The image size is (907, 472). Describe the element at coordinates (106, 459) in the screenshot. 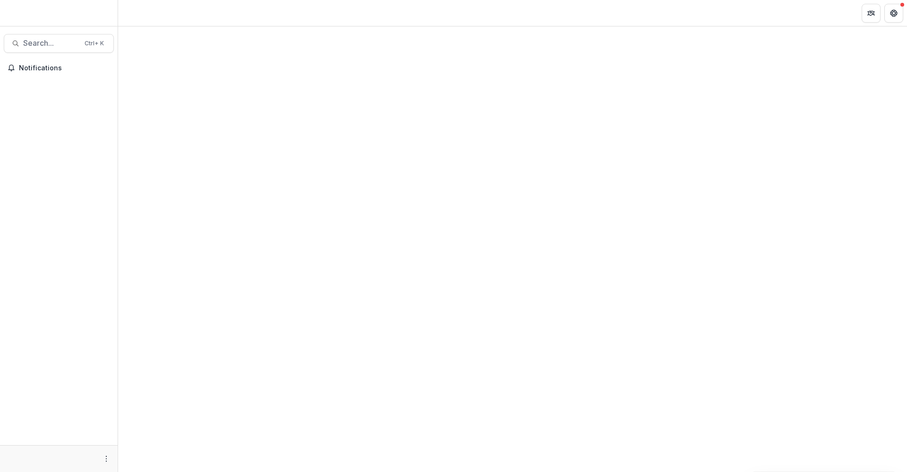

I see `button: More` at that location.